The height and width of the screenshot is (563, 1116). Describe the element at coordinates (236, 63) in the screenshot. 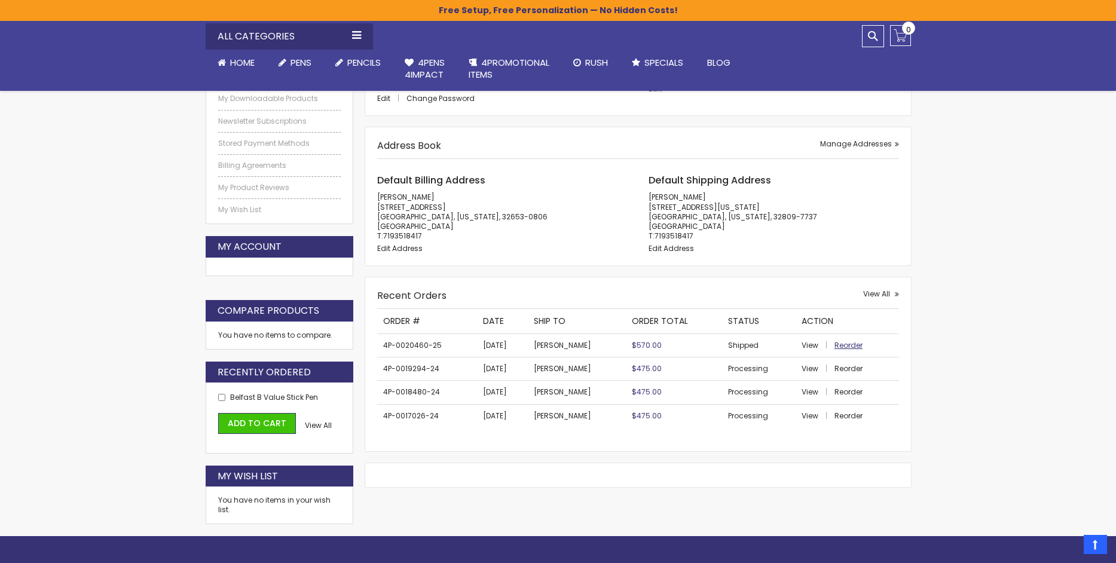

I see `a: Home` at that location.